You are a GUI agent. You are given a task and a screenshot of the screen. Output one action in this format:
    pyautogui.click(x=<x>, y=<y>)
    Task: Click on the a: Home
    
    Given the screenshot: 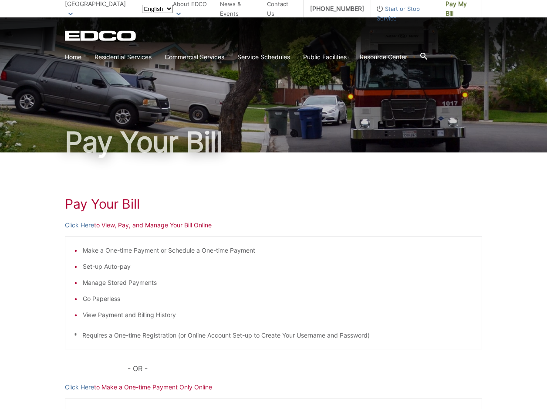 What is the action you would take?
    pyautogui.click(x=73, y=57)
    